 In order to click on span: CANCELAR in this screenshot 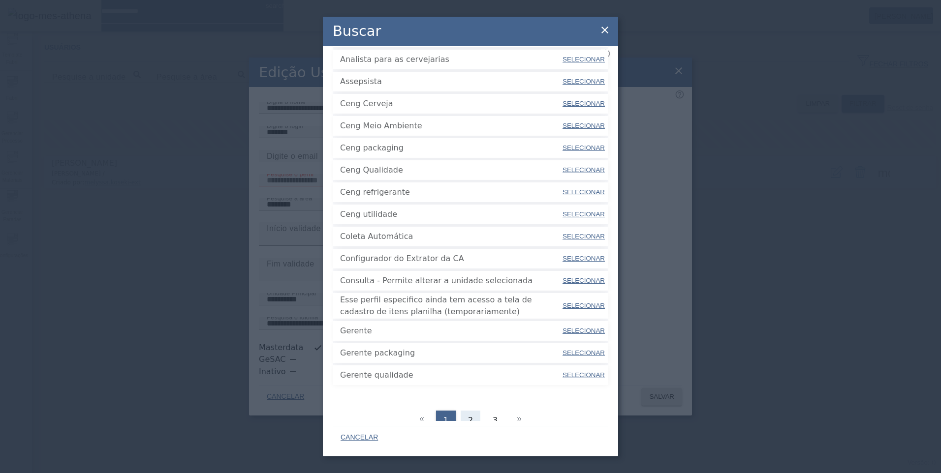, I will do `click(359, 438)`.